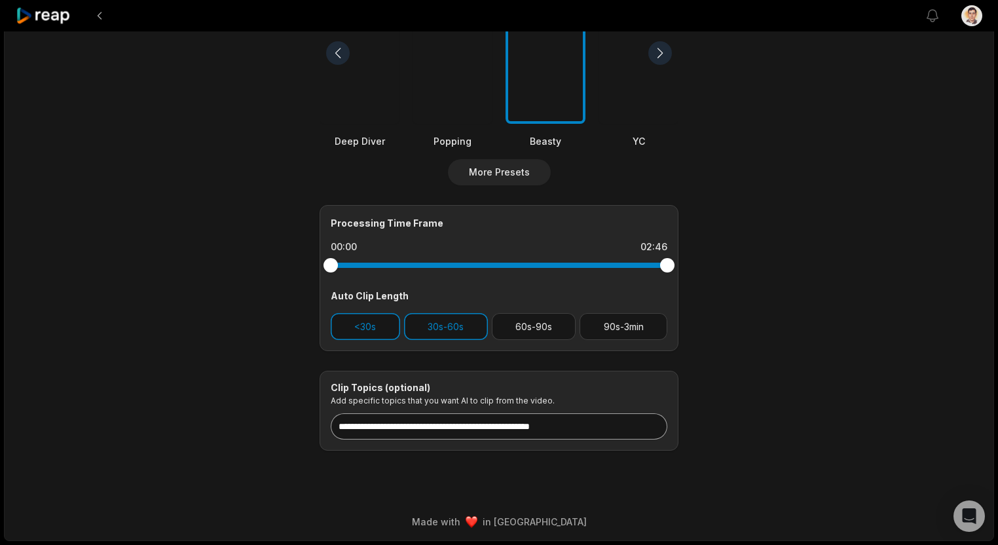 Image resolution: width=998 pixels, height=545 pixels. I want to click on div: Deep Diver, so click(359, 141).